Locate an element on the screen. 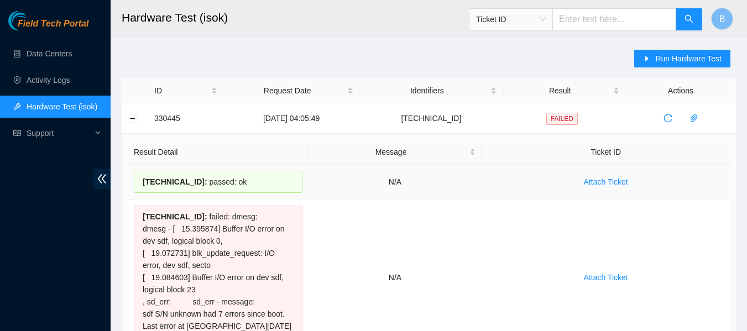  a: Data Centers is located at coordinates (49, 54).